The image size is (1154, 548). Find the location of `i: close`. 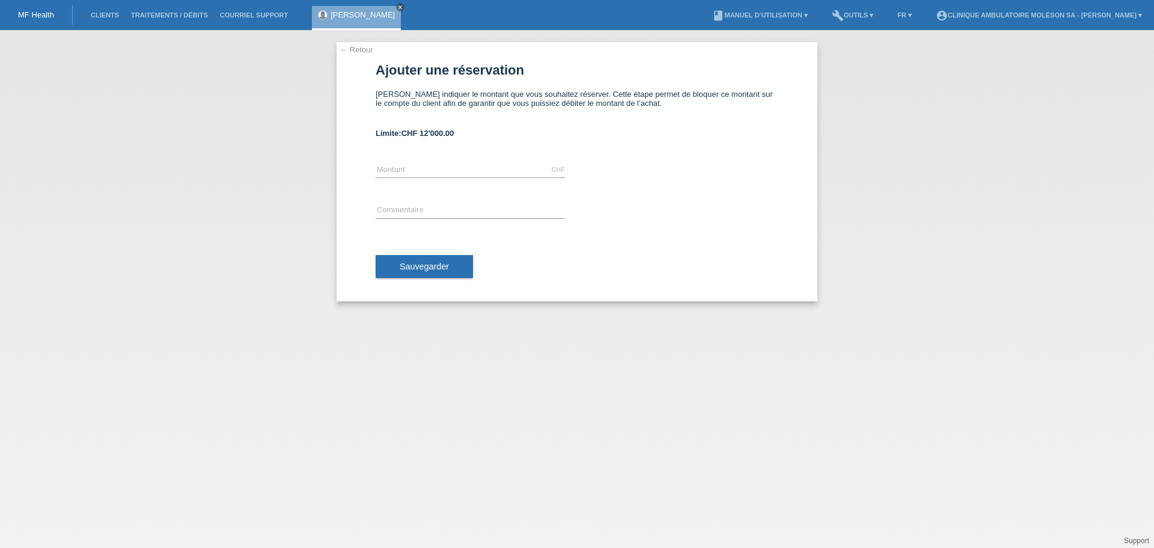

i: close is located at coordinates (400, 7).